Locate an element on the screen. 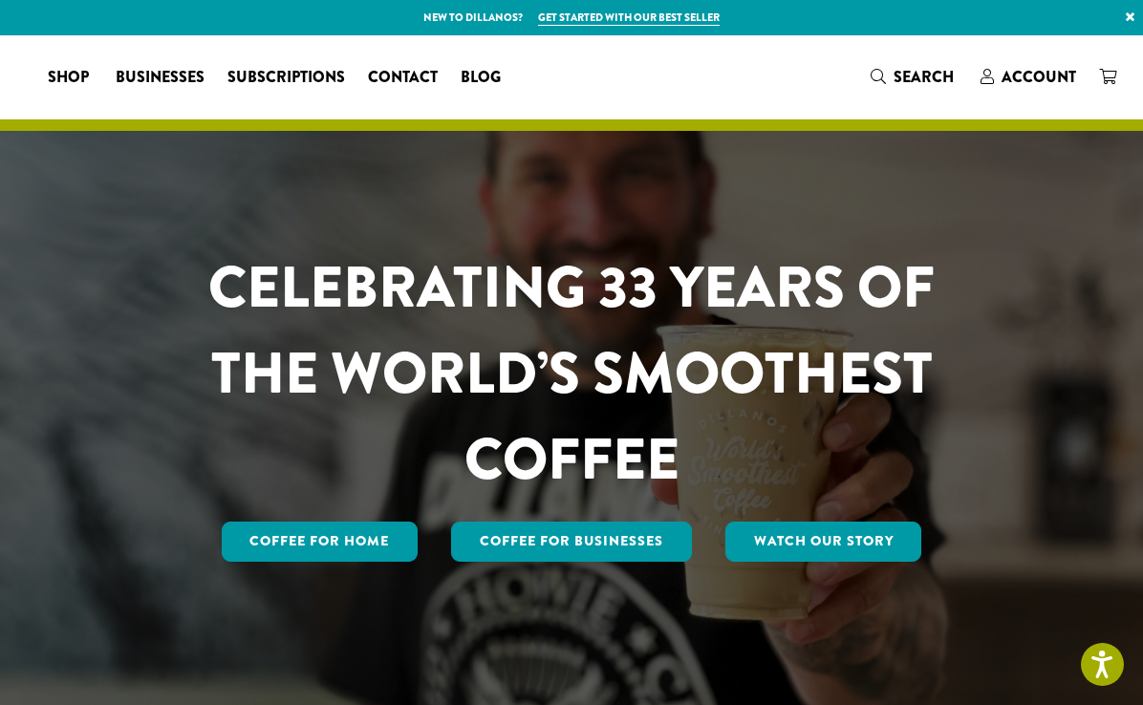  a: Coffee For Businesses is located at coordinates (572, 542).